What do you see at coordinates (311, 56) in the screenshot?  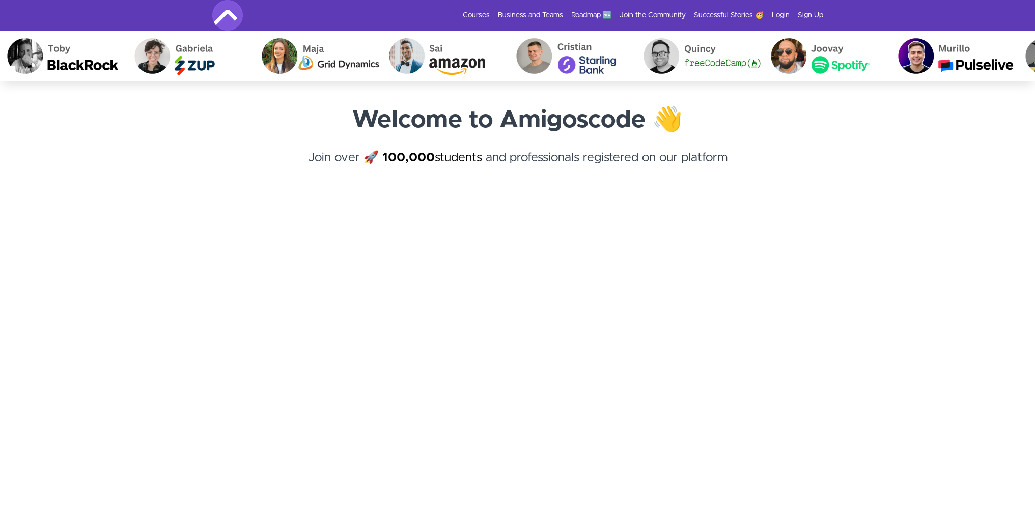 I see `img: Maja` at bounding box center [311, 56].